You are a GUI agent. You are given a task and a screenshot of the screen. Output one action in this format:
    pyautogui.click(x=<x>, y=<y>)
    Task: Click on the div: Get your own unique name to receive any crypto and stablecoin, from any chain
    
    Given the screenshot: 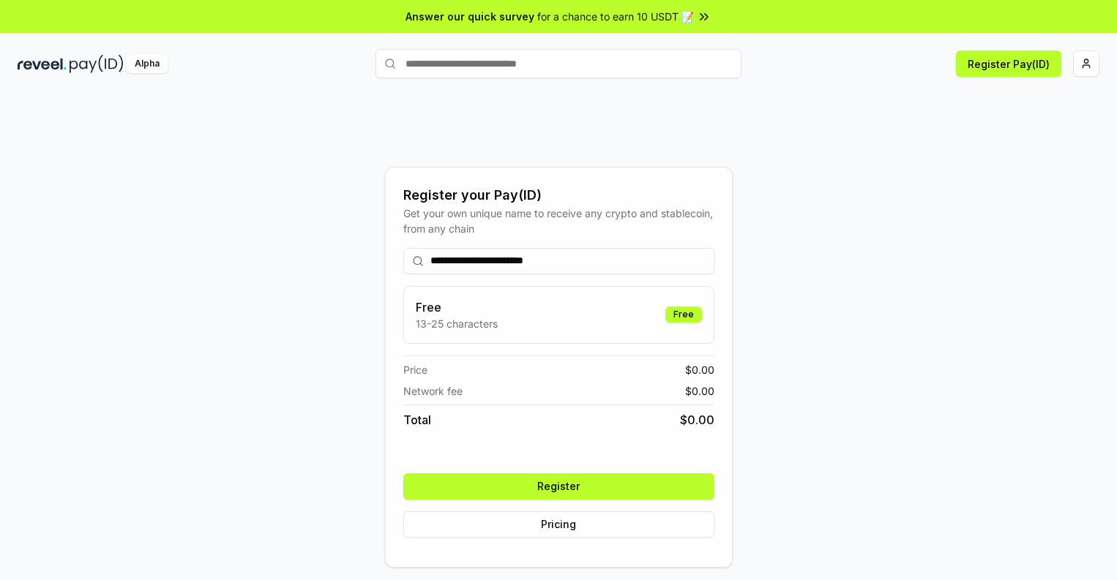 What is the action you would take?
    pyautogui.click(x=558, y=221)
    